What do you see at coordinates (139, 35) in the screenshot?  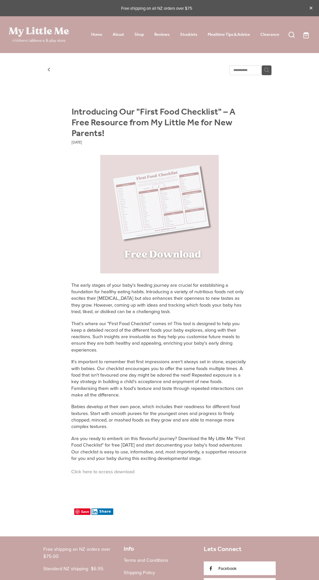 I see `a: Shop` at bounding box center [139, 35].